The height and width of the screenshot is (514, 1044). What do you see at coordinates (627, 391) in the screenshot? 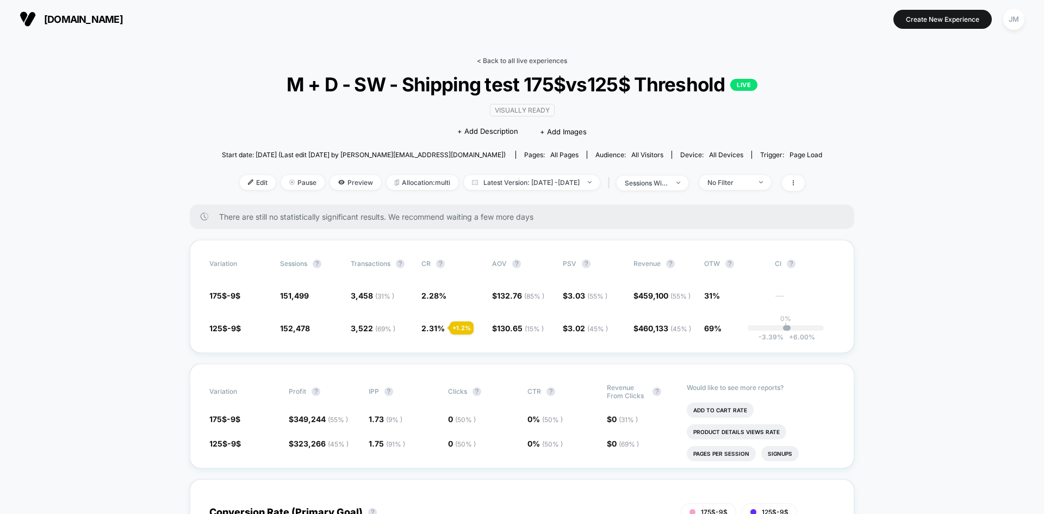
I see `span: Revenue From Clicks` at bounding box center [627, 391].